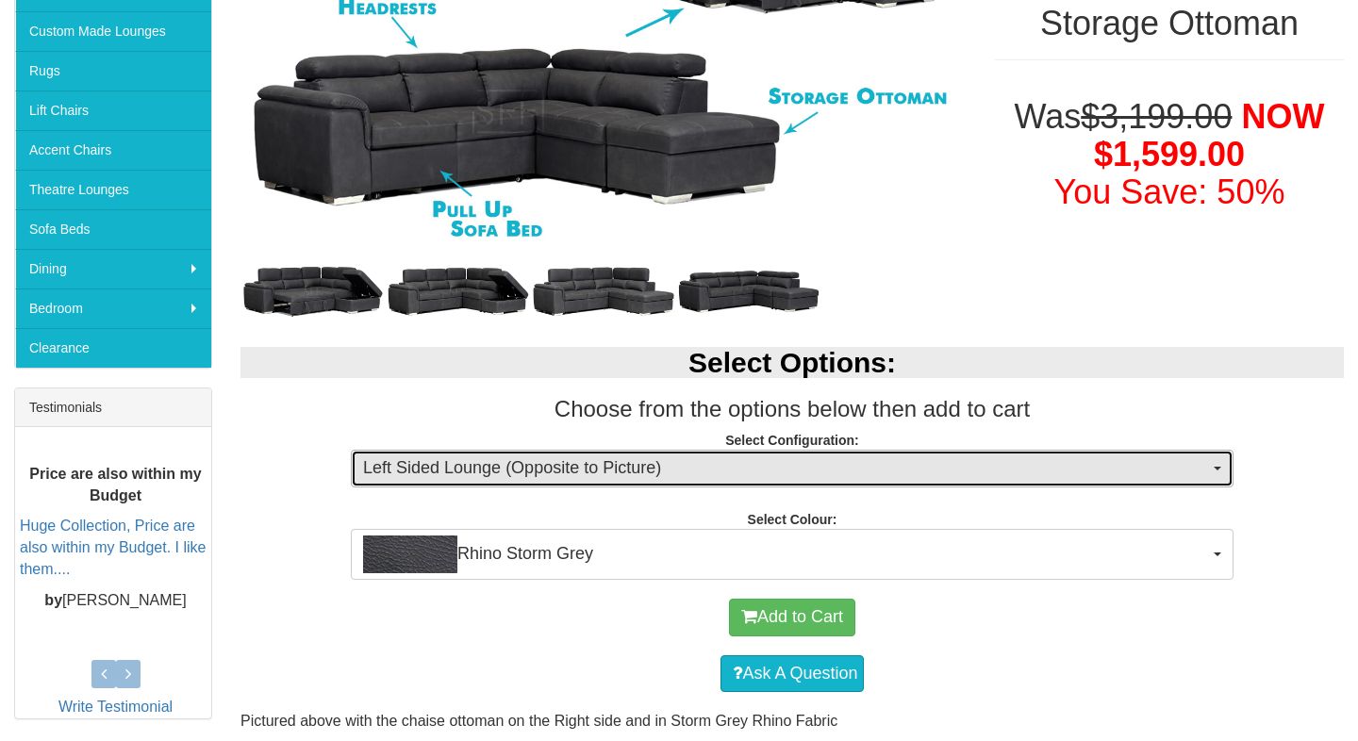  What do you see at coordinates (115, 485) in the screenshot?
I see `b: Price are also within my Budget` at bounding box center [115, 485].